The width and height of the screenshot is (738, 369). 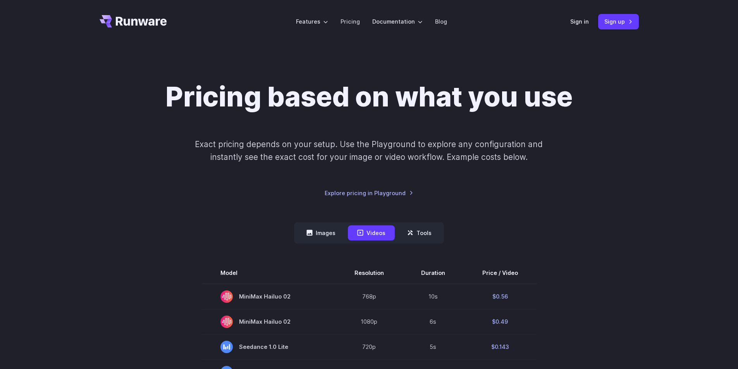 What do you see at coordinates (369, 322) in the screenshot?
I see `td: 1080p` at bounding box center [369, 322].